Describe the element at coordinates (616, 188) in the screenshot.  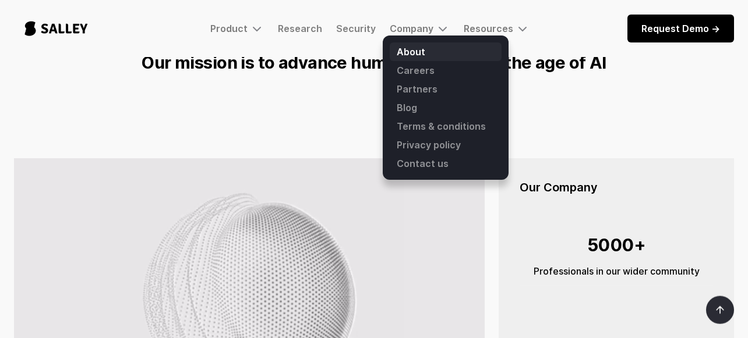
I see `h5: Our Company` at that location.